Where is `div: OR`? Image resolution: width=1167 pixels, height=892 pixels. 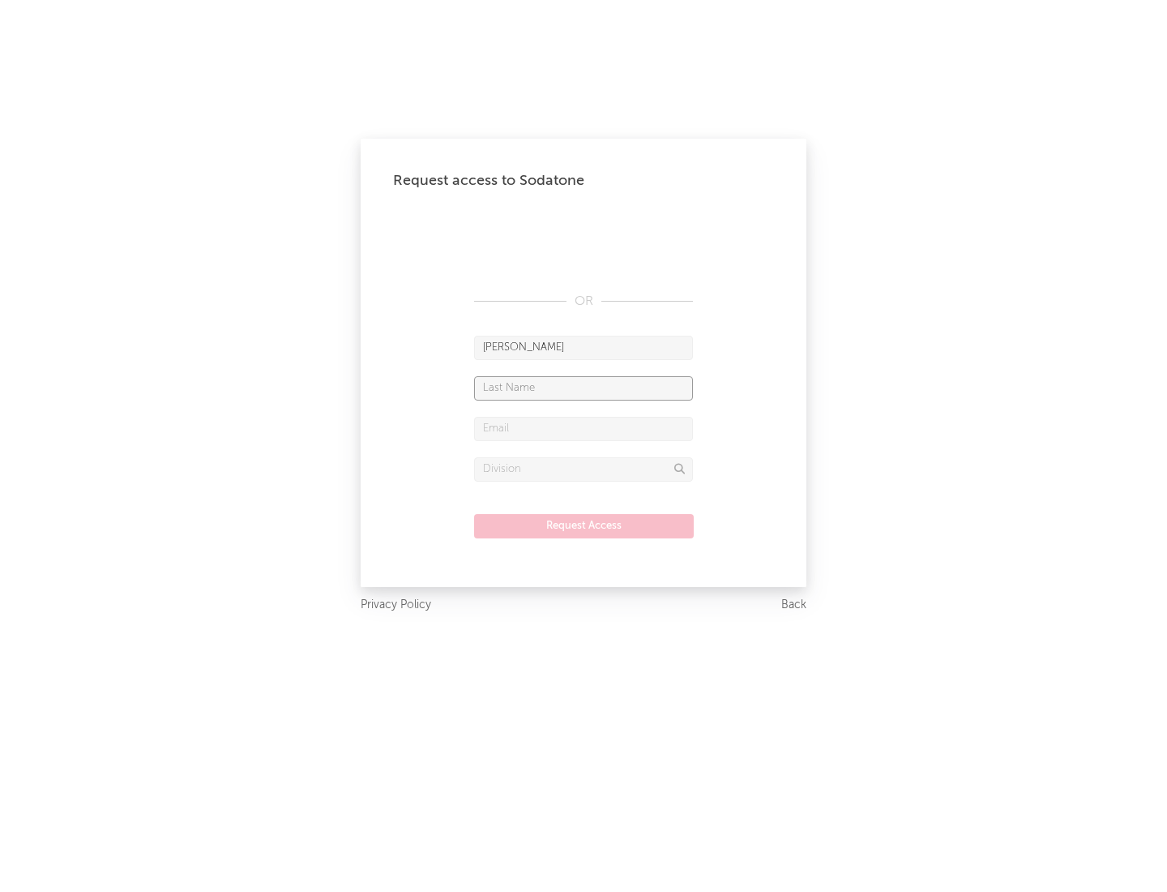 div: OR is located at coordinates (584, 302).